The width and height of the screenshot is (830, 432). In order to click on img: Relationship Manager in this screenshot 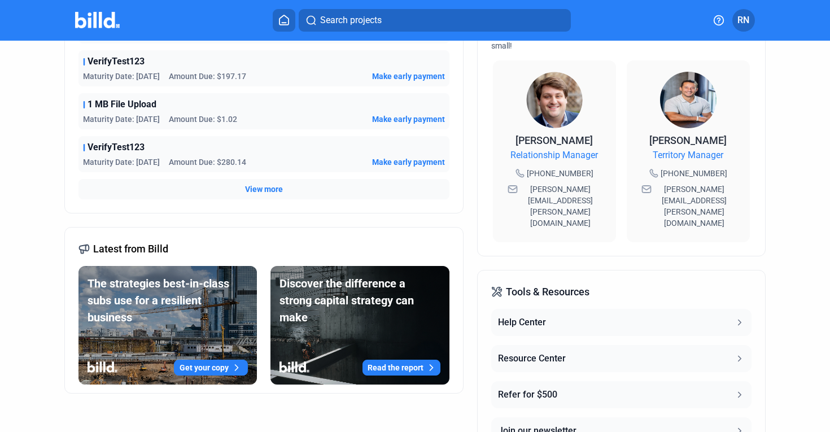, I will do `click(554, 100)`.